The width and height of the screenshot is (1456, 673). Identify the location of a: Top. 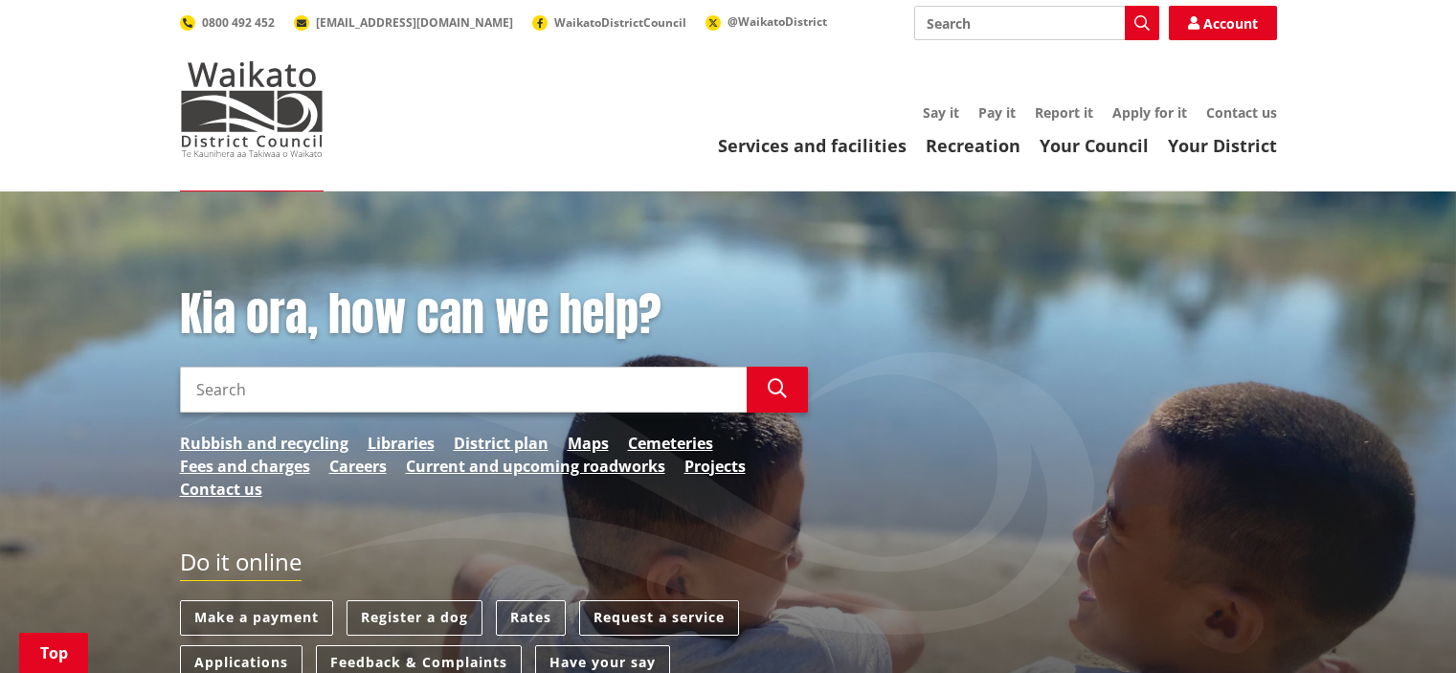
(54, 653).